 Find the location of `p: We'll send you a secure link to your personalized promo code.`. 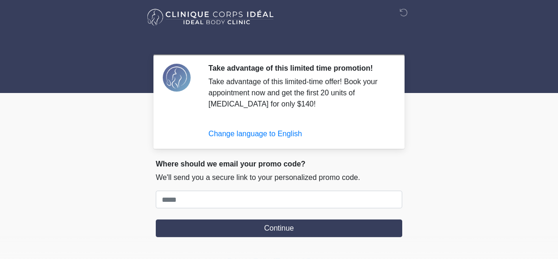

p: We'll send you a secure link to your personalized promo code. is located at coordinates (279, 178).